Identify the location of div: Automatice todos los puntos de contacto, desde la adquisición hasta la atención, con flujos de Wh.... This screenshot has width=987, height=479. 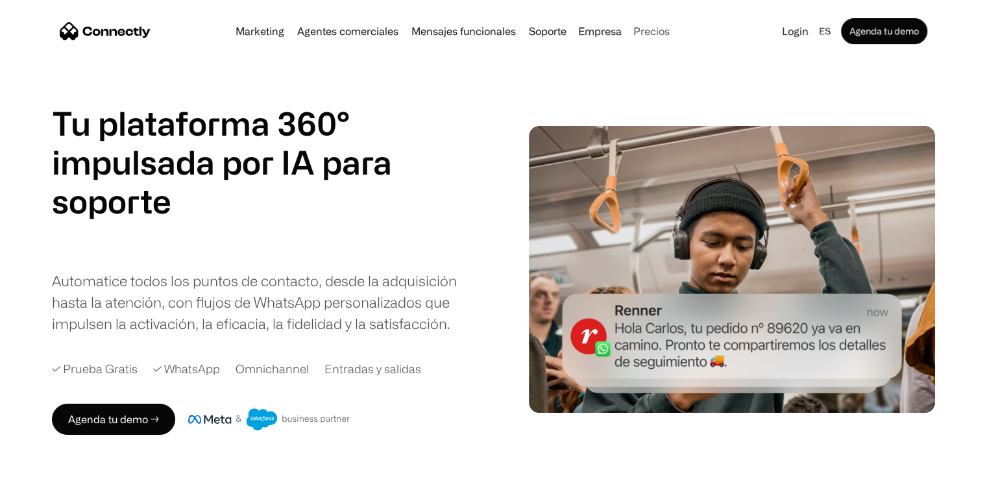
(256, 302).